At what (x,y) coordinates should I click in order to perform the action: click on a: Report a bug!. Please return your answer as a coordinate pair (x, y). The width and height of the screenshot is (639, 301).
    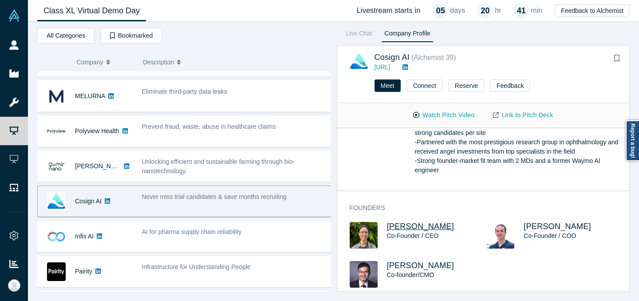
    Looking at the image, I should click on (633, 141).